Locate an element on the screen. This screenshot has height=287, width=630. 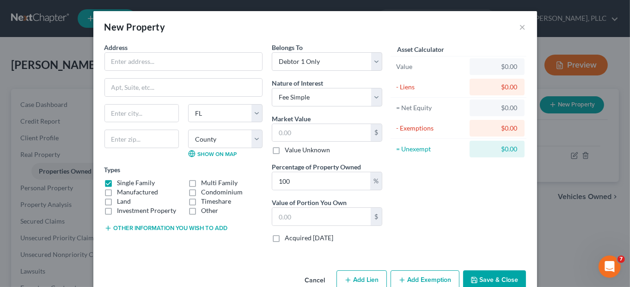
span: 7 is located at coordinates (621, 259).